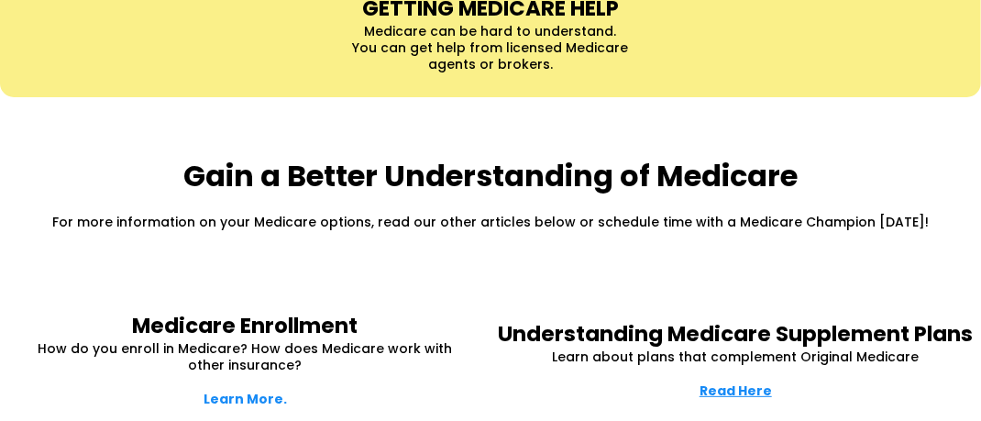 The height and width of the screenshot is (421, 981). Describe the element at coordinates (735, 390) in the screenshot. I see `a: Read Here` at that location.